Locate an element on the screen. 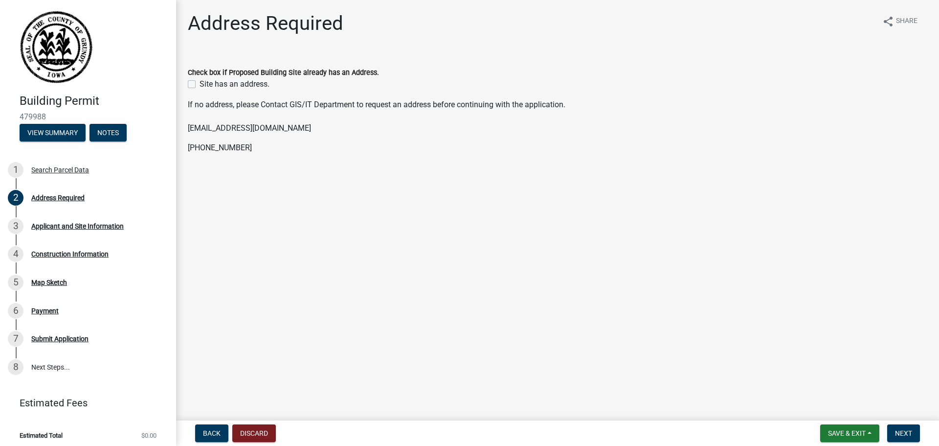  div: 4 is located at coordinates (16, 254).